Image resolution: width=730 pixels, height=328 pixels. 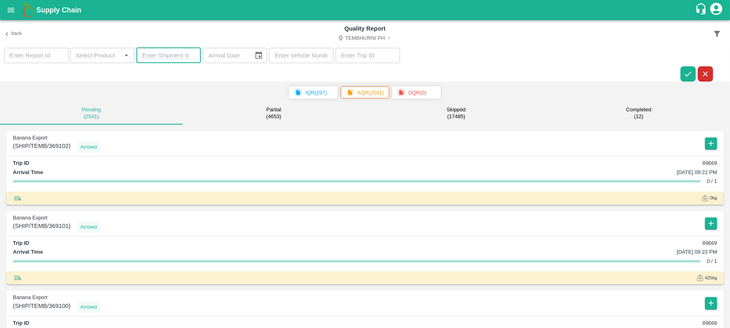 I want to click on p: Partial, so click(x=274, y=110).